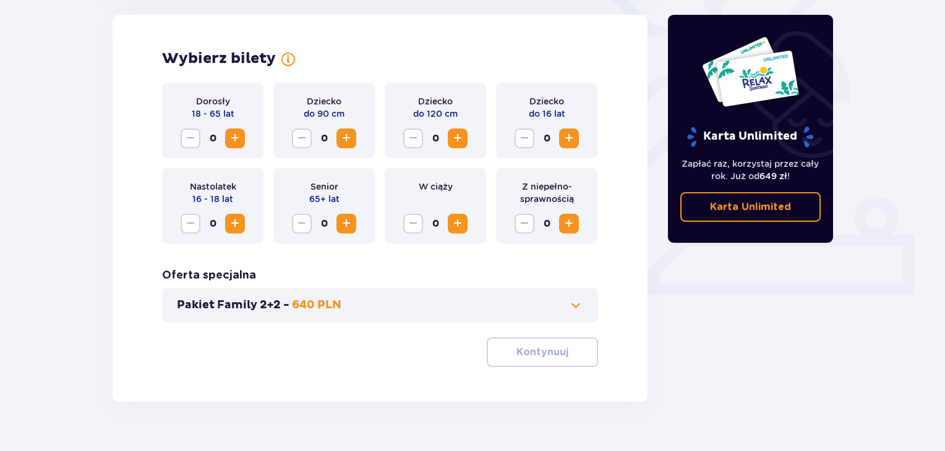 This screenshot has height=451, width=945. What do you see at coordinates (751, 207) in the screenshot?
I see `a: Karta Unlimited` at bounding box center [751, 207].